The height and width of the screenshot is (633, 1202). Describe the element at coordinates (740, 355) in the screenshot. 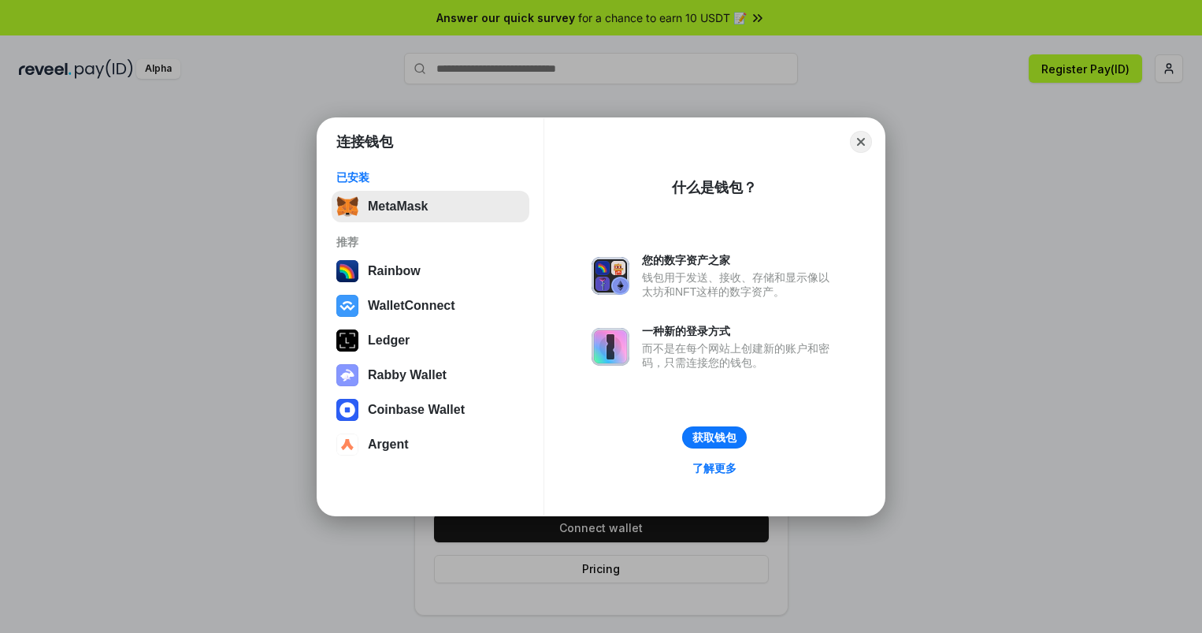

I see `div: 而不是在每个网站上创建新的账户和密码，只需连接您的钱包。` at that location.